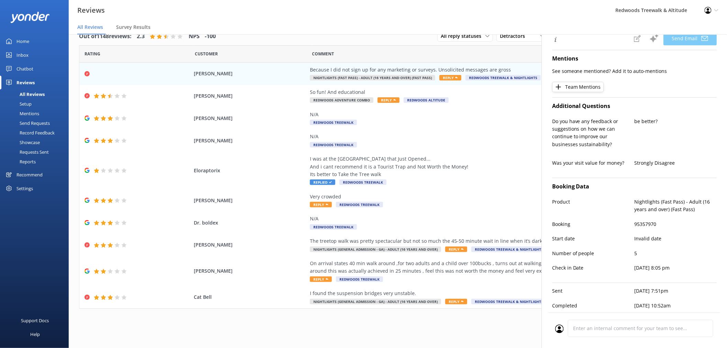  What do you see at coordinates (515, 36) in the screenshot?
I see `span: Detractors` at bounding box center [515, 36].